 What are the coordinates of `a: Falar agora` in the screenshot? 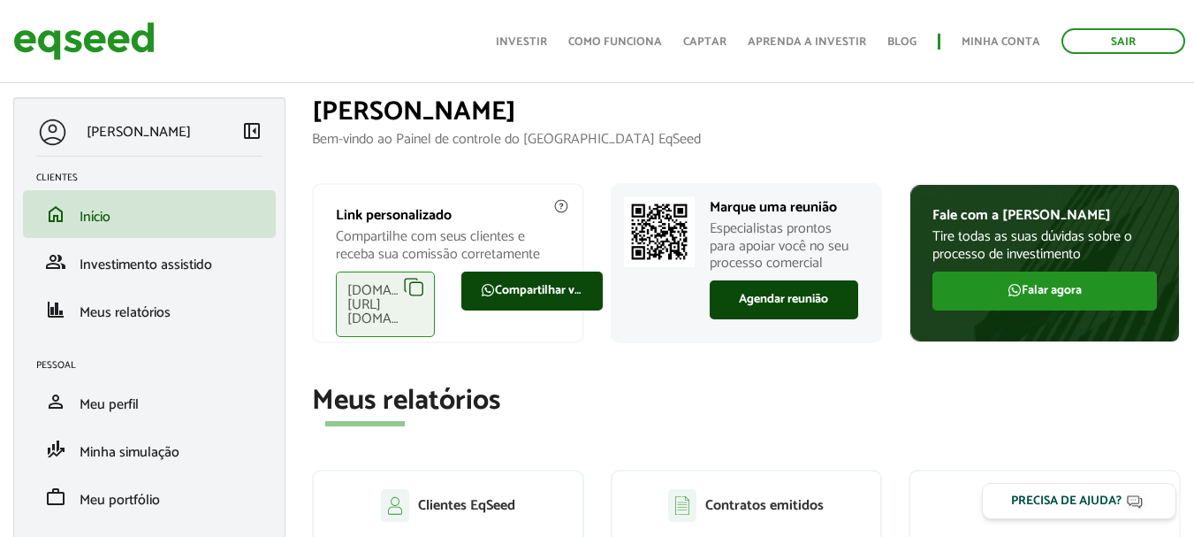 It's located at (1045, 291).